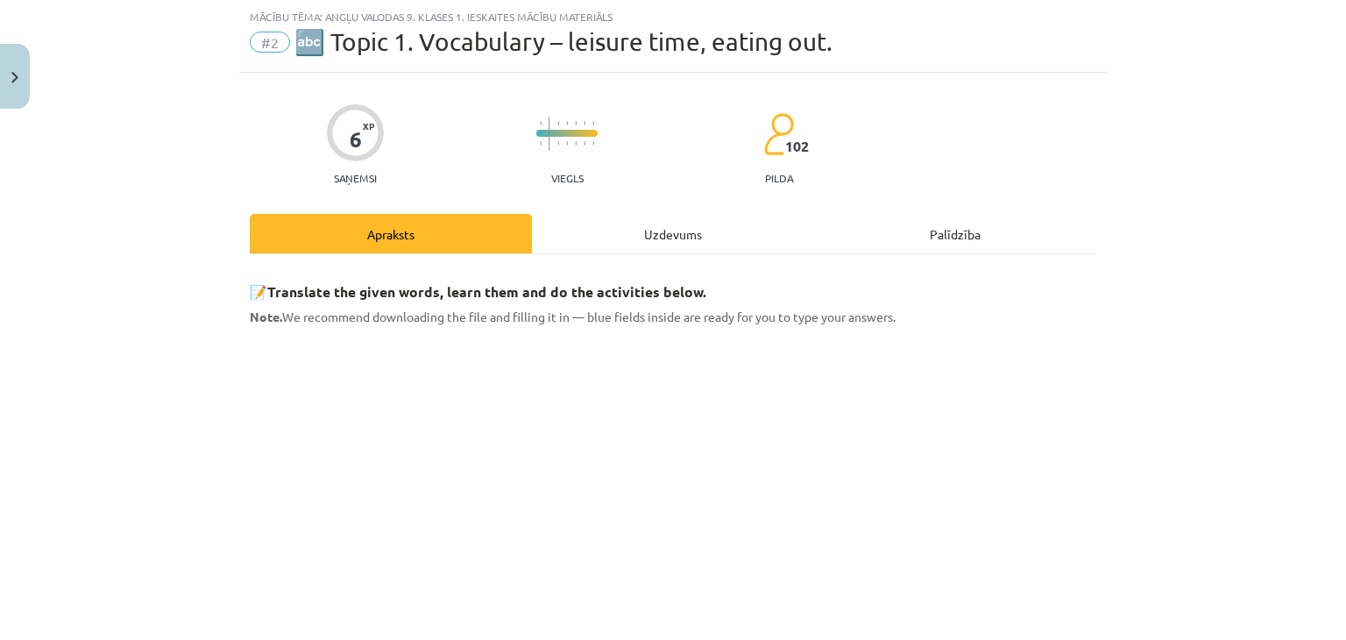 The image size is (1346, 640). What do you see at coordinates (487, 291) in the screenshot?
I see `b: Translate the given words, learn them and do the activities below.` at bounding box center [487, 291].